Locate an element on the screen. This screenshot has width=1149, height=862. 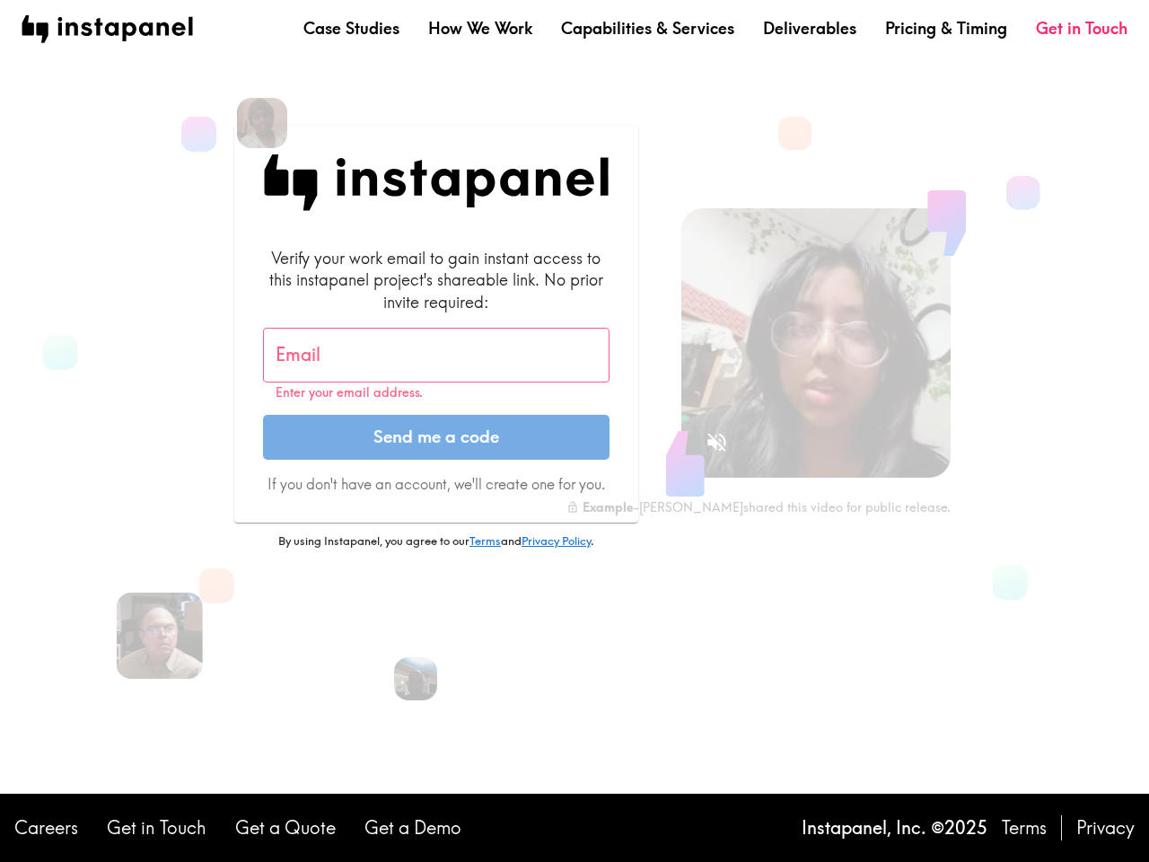
a: Deliverables is located at coordinates (810, 28).